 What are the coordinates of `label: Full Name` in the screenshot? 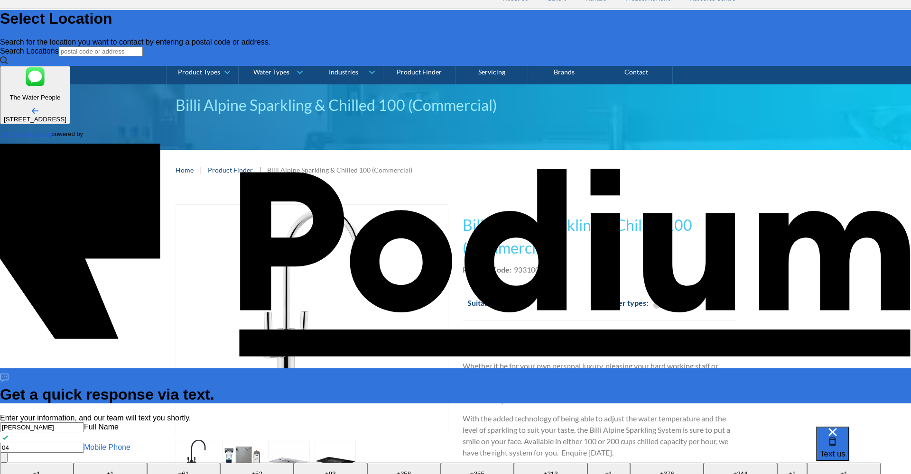 It's located at (101, 427).